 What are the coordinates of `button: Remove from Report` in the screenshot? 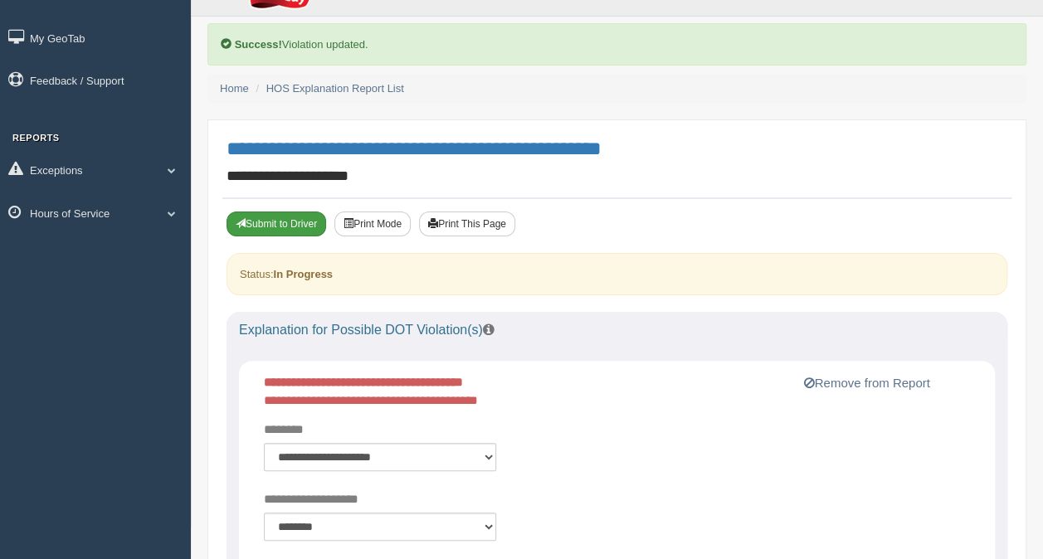 It's located at (866, 383).